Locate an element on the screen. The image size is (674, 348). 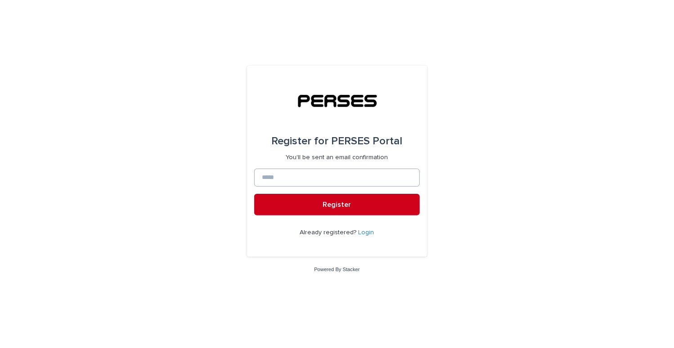
img: tSkXltGzRgGXHrgo7SoP is located at coordinates (337, 101).